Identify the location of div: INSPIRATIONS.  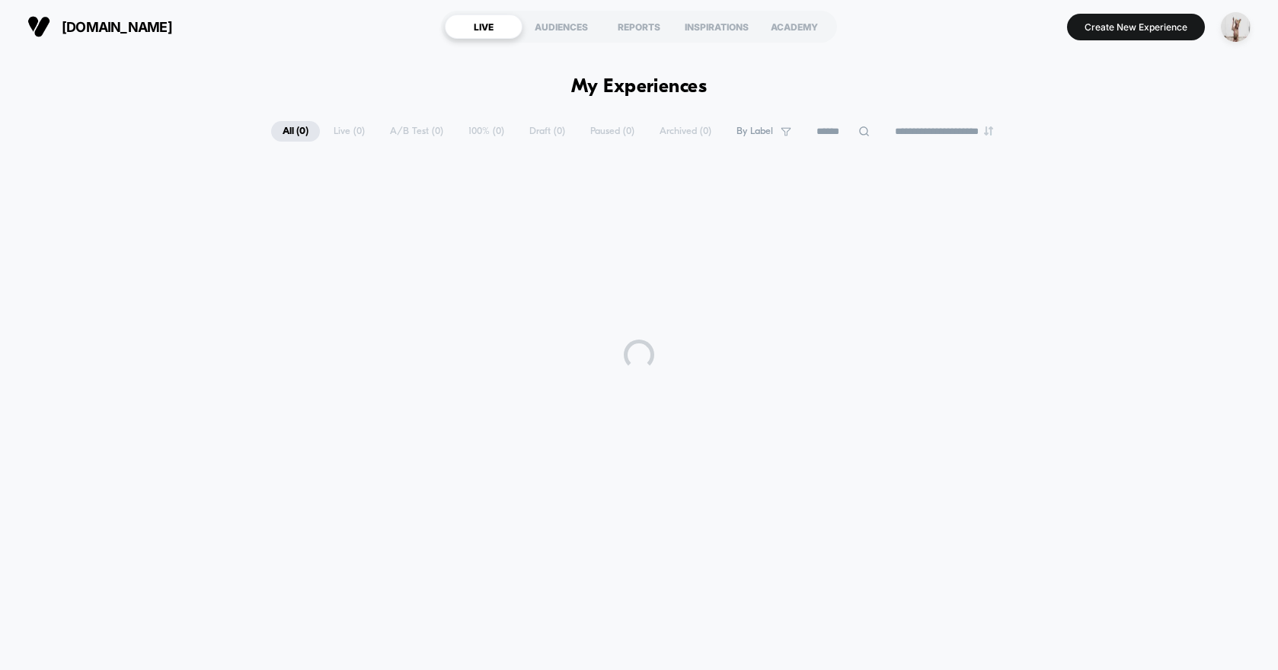
(717, 27).